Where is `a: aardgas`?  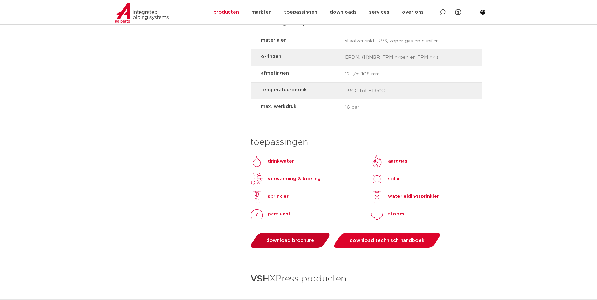 a: aardgas is located at coordinates (389, 161).